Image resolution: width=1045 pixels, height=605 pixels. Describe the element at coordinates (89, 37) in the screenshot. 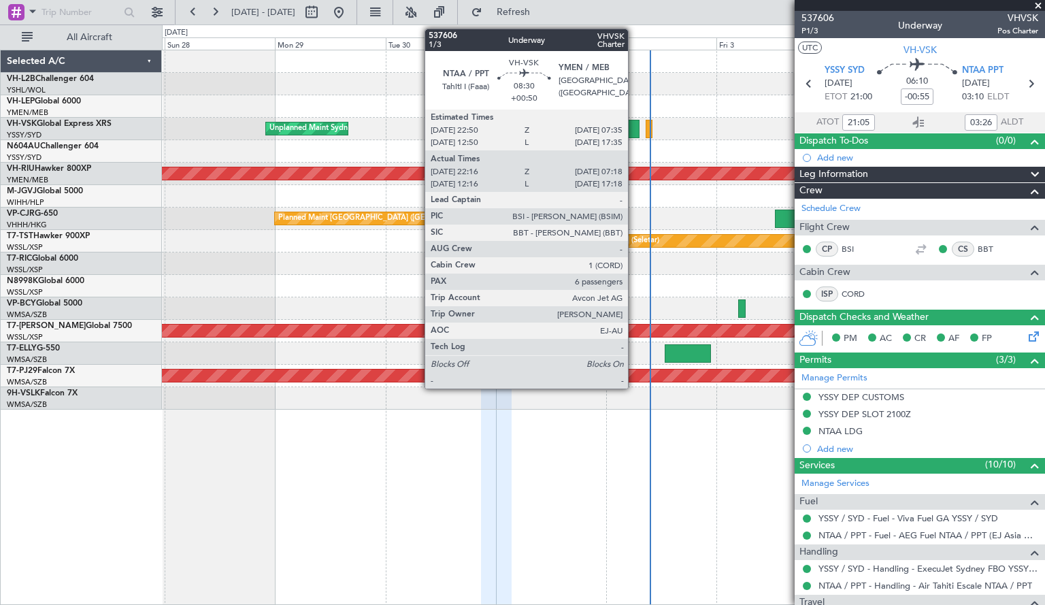

I see `span: All Aircraft` at that location.